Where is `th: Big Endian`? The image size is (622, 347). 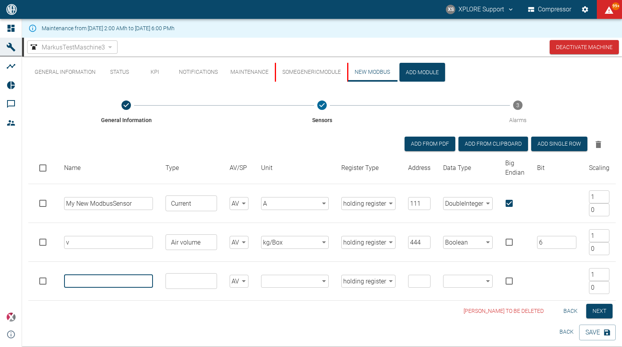
th: Big Endian is located at coordinates (514, 168).